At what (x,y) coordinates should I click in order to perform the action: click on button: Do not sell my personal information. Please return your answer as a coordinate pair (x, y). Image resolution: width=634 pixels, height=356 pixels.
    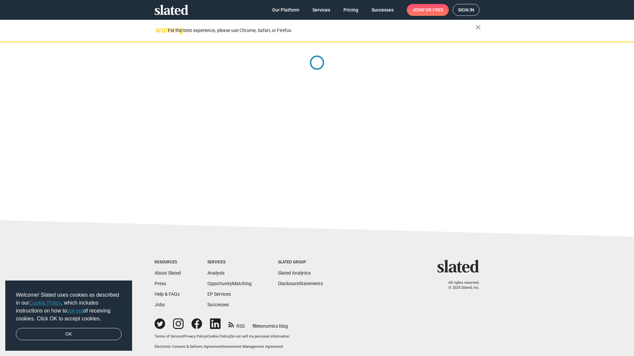
    Looking at the image, I should click on (260, 337).